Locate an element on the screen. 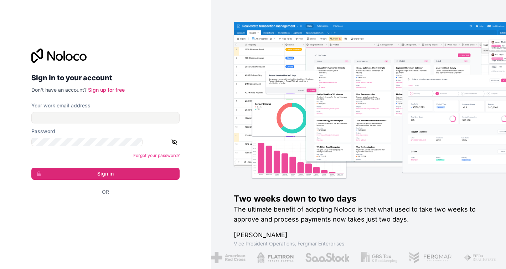 The image size is (506, 269). label: Password is located at coordinates (43, 131).